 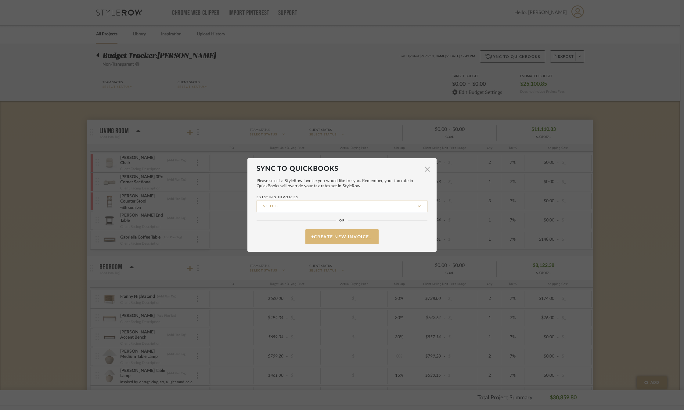 I want to click on button: Create New Invoice…, so click(x=342, y=237).